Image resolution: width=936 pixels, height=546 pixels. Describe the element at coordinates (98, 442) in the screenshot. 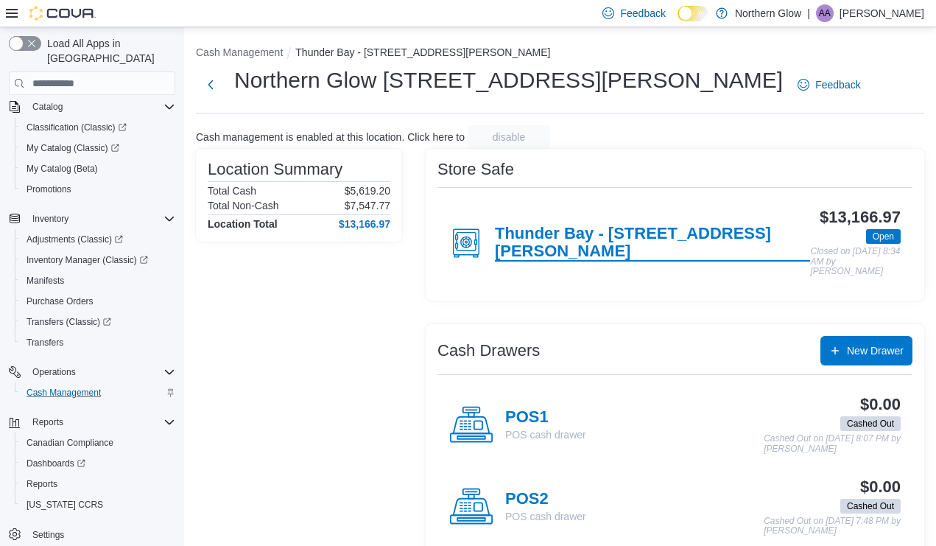

I see `button: Canadian Compliance` at that location.